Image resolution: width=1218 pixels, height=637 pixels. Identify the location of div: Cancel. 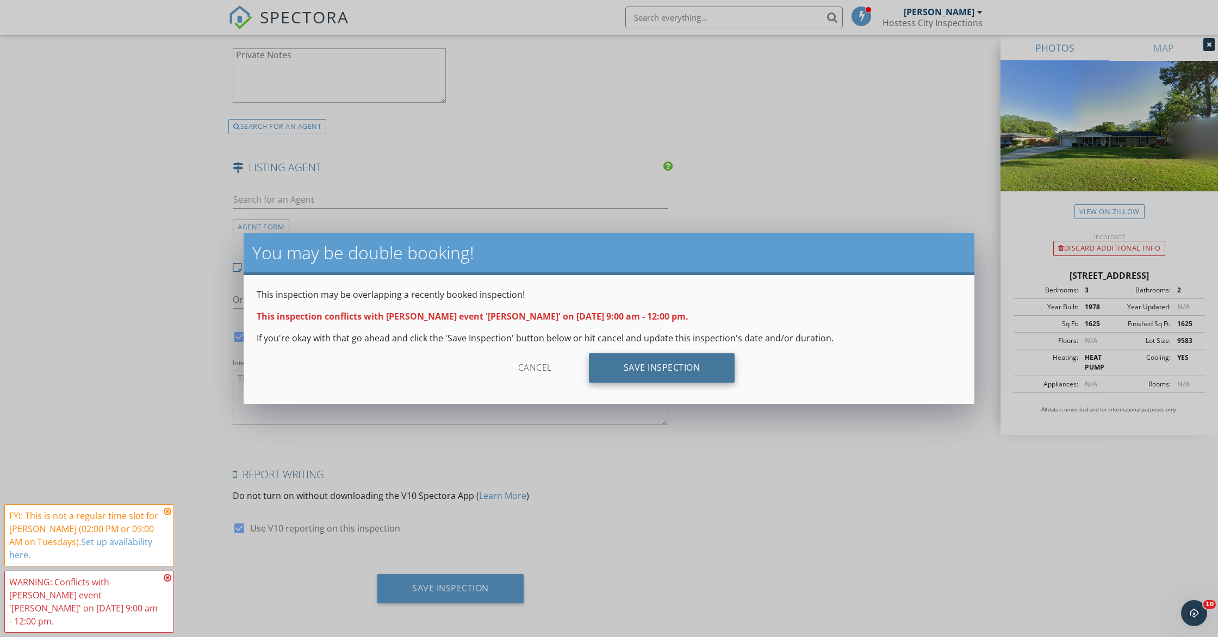
(535, 368).